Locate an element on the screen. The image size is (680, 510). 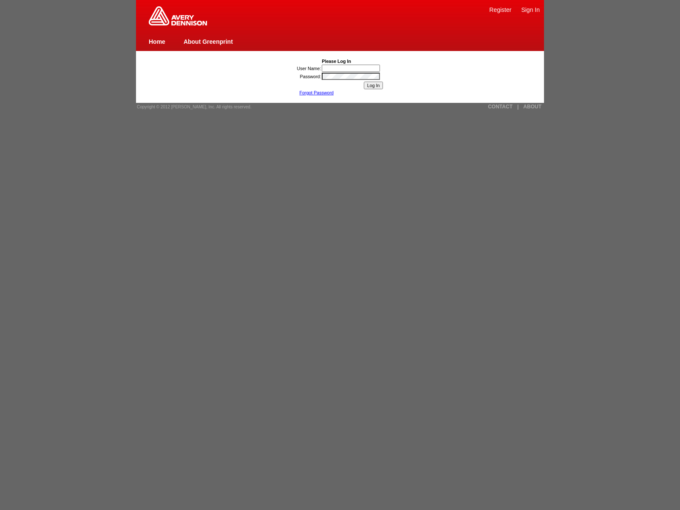
a: ABOUT is located at coordinates (532, 107).